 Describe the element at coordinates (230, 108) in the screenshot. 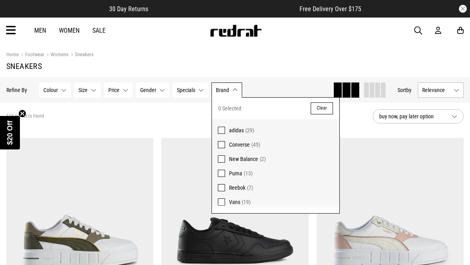

I see `span: 0 Selected` at that location.